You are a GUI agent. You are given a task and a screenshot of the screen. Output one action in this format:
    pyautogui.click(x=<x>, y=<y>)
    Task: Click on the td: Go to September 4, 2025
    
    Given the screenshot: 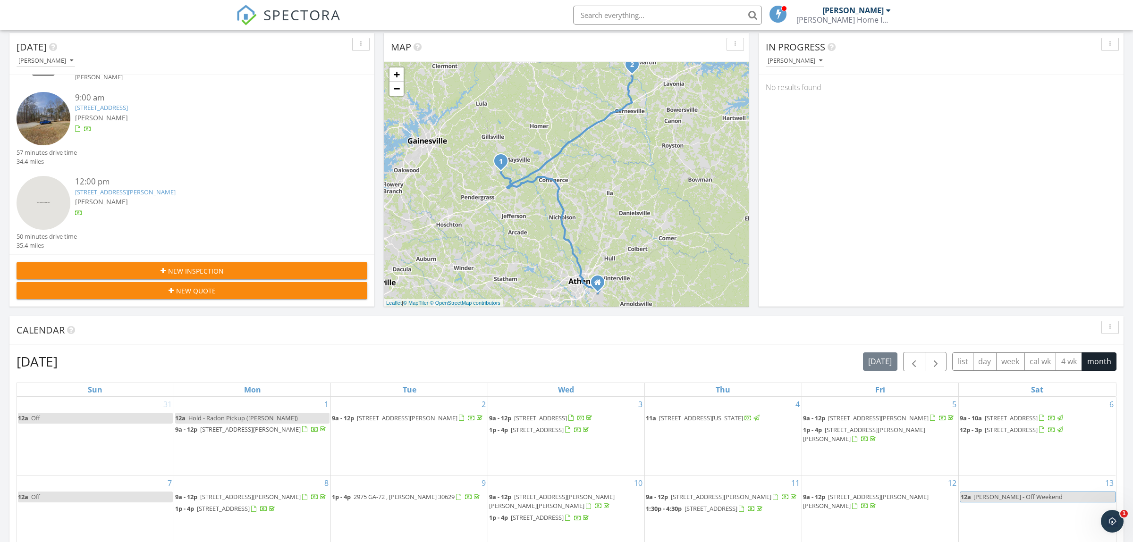 What is the action you would take?
    pyautogui.click(x=723, y=436)
    